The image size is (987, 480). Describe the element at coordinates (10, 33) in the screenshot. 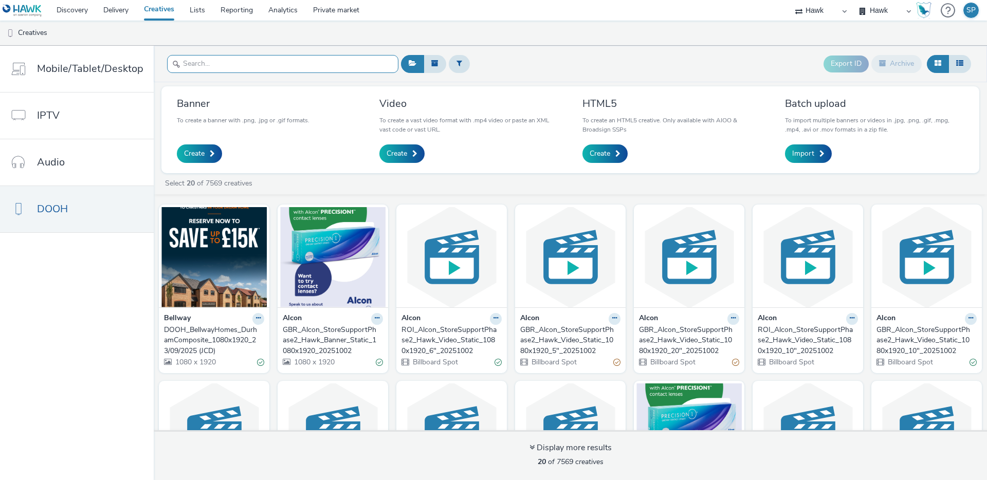

I see `img: dooh` at that location.